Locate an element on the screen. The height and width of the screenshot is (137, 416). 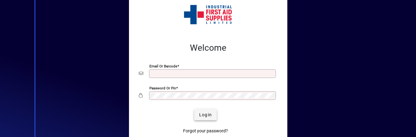
h2: Welcome is located at coordinates (208, 48).